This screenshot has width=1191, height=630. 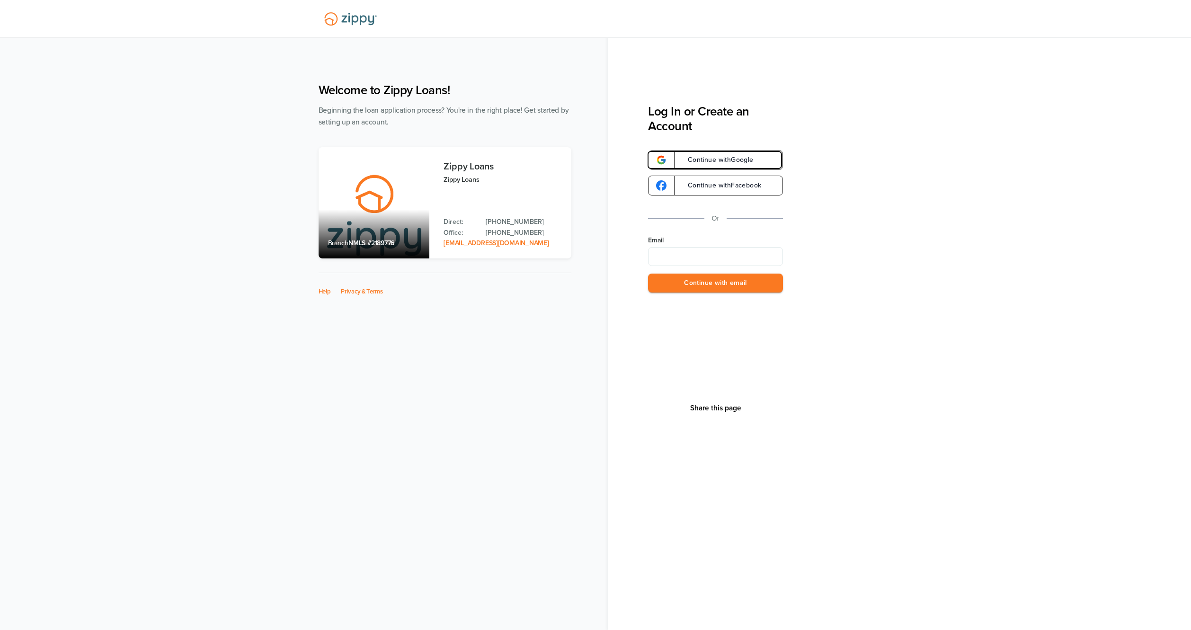 What do you see at coordinates (338, 243) in the screenshot?
I see `span: Branch` at bounding box center [338, 243].